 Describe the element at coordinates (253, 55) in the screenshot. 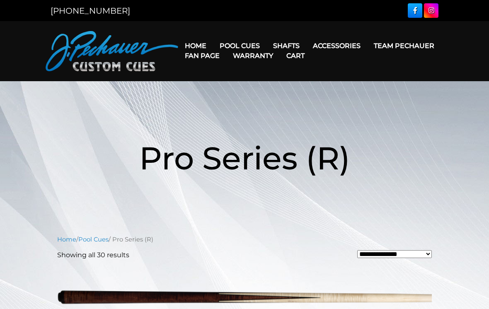

I see `a: Warranty` at that location.